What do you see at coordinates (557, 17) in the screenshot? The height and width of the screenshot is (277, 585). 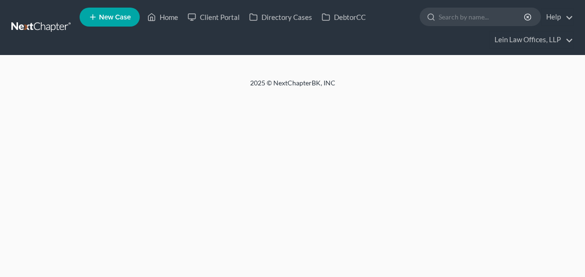 I see `a: Help` at bounding box center [557, 17].